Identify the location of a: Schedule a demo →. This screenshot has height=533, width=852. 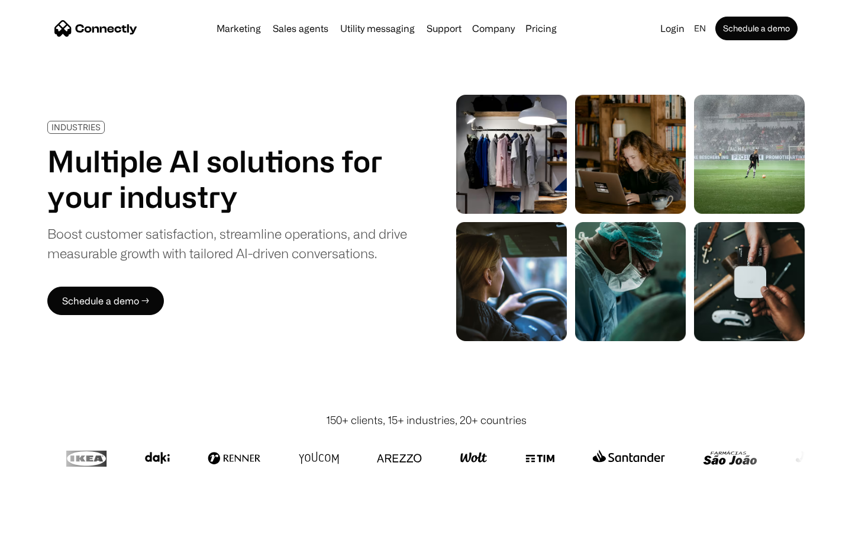
(105, 301).